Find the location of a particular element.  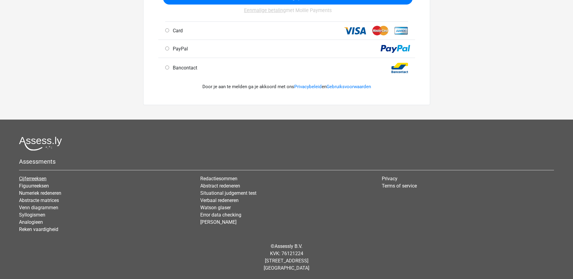

span: Card is located at coordinates (176, 30).